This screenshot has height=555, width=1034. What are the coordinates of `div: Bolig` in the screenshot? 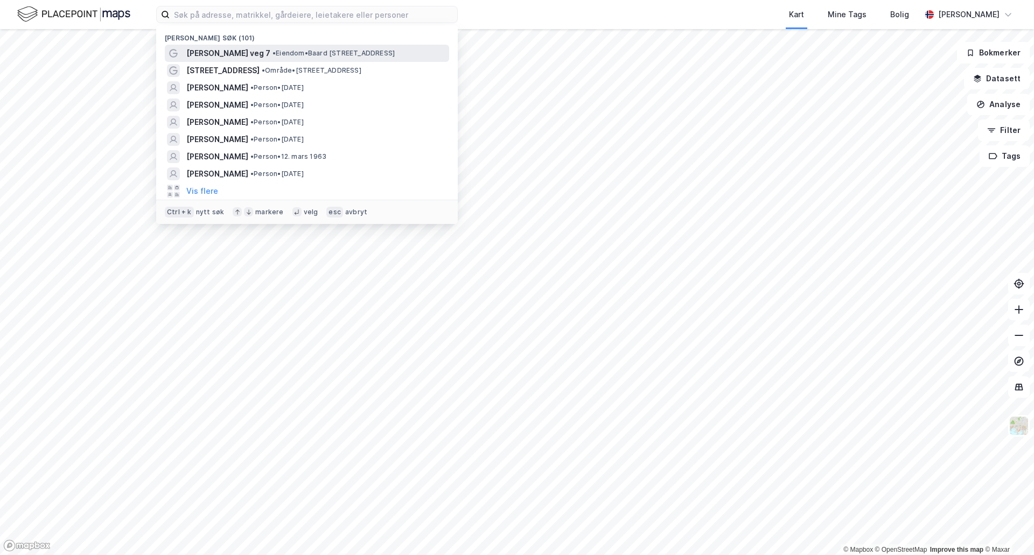 It's located at (900, 15).